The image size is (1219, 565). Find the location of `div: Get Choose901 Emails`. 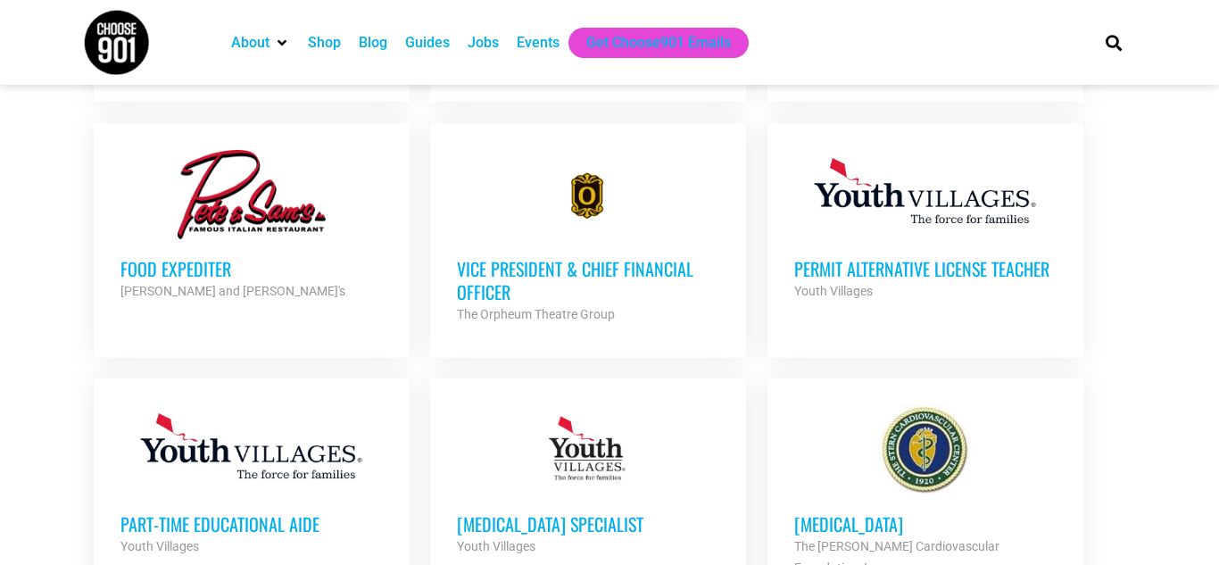

div: Get Choose901 Emails is located at coordinates (659, 43).